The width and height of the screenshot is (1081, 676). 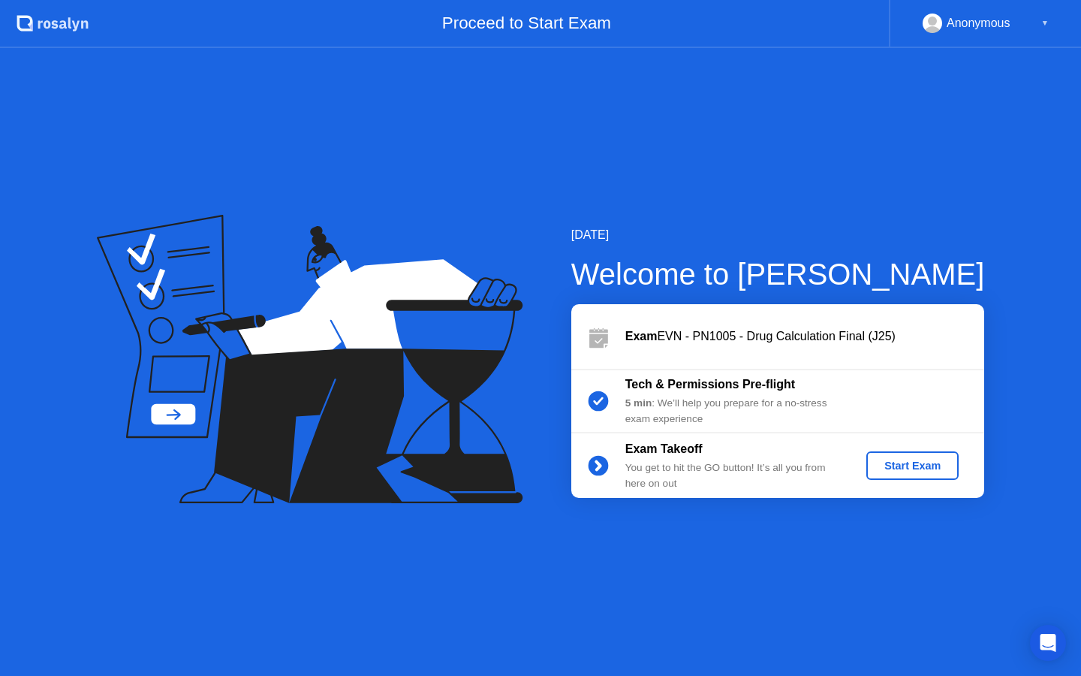 What do you see at coordinates (664, 448) in the screenshot?
I see `b: Exam Takeoff` at bounding box center [664, 448].